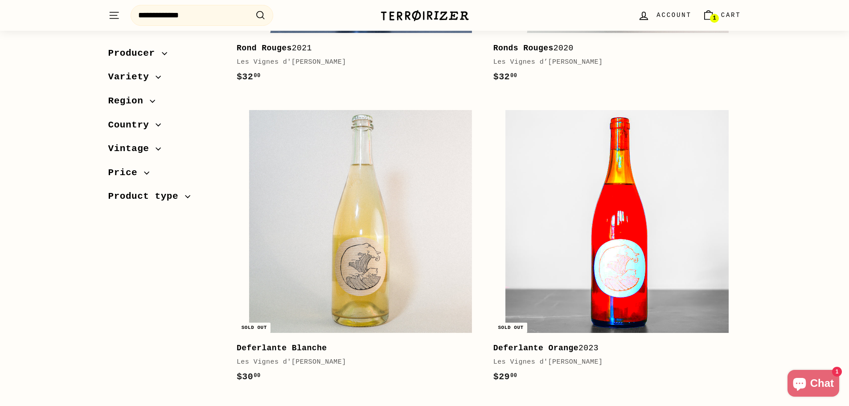  I want to click on span: $29, so click(506, 377).